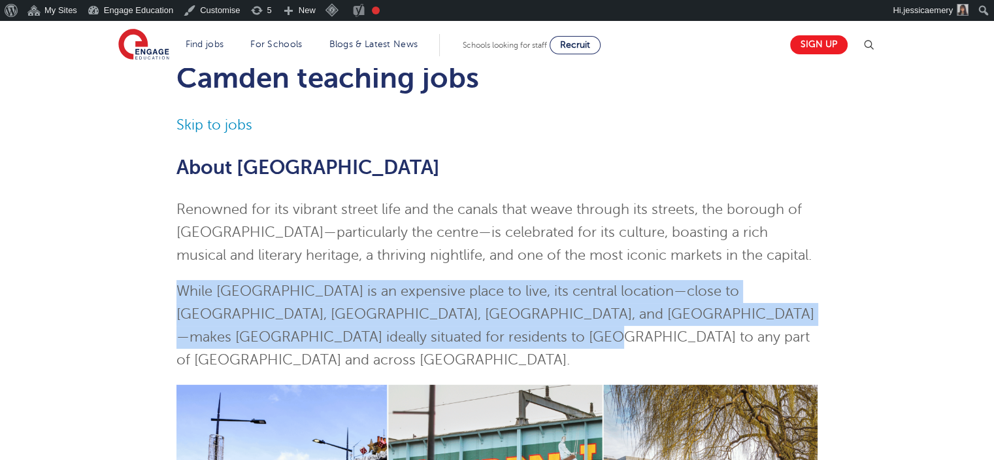 This screenshot has width=994, height=460. What do you see at coordinates (575, 44) in the screenshot?
I see `span: Recruit` at bounding box center [575, 44].